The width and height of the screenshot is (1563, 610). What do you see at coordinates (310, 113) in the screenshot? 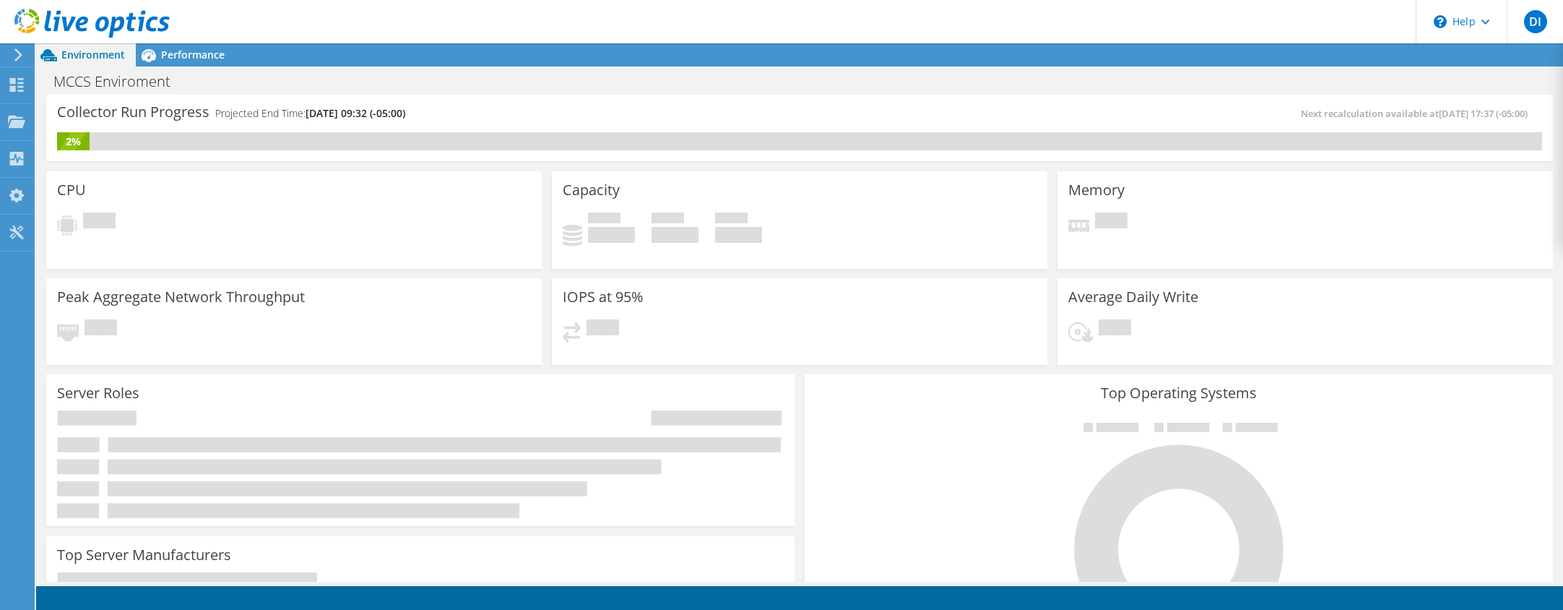
I see `h4: Projected End Time:` at bounding box center [310, 113].